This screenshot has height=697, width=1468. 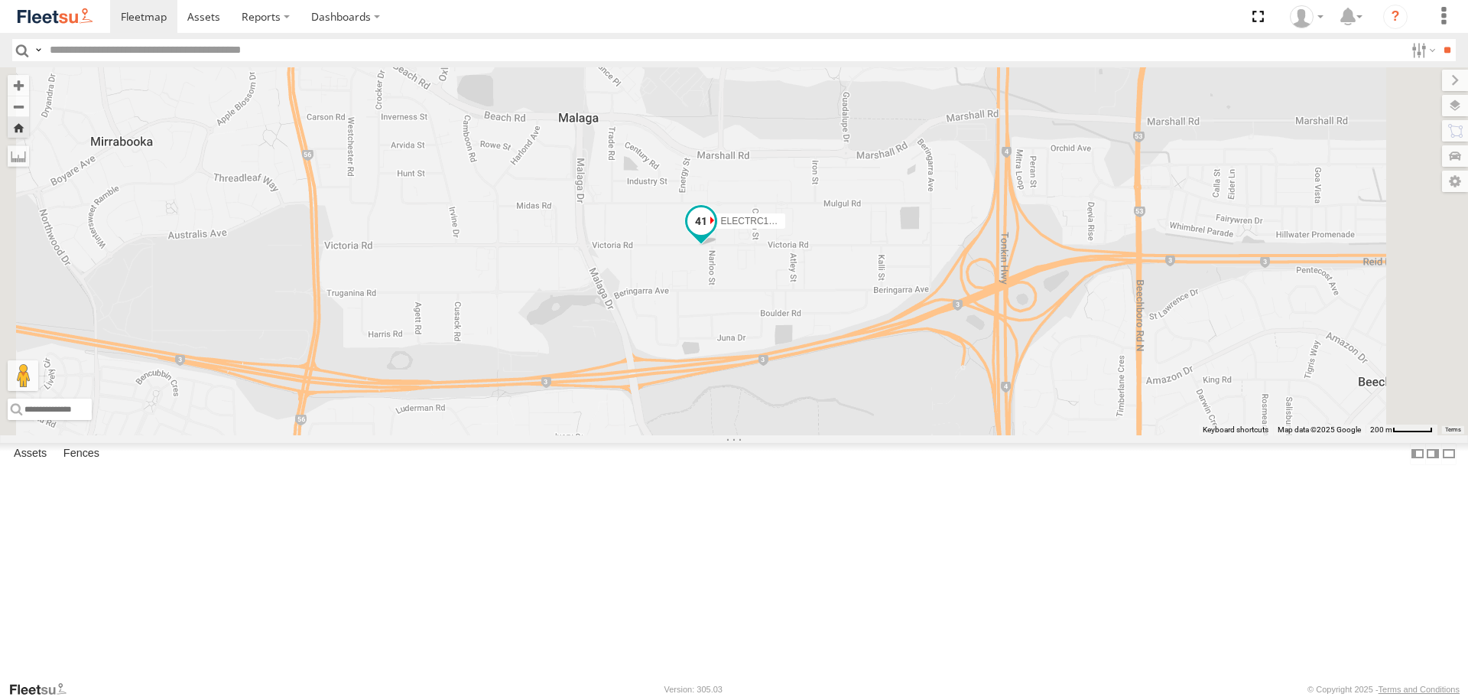 I want to click on span: 200 m, so click(x=1381, y=429).